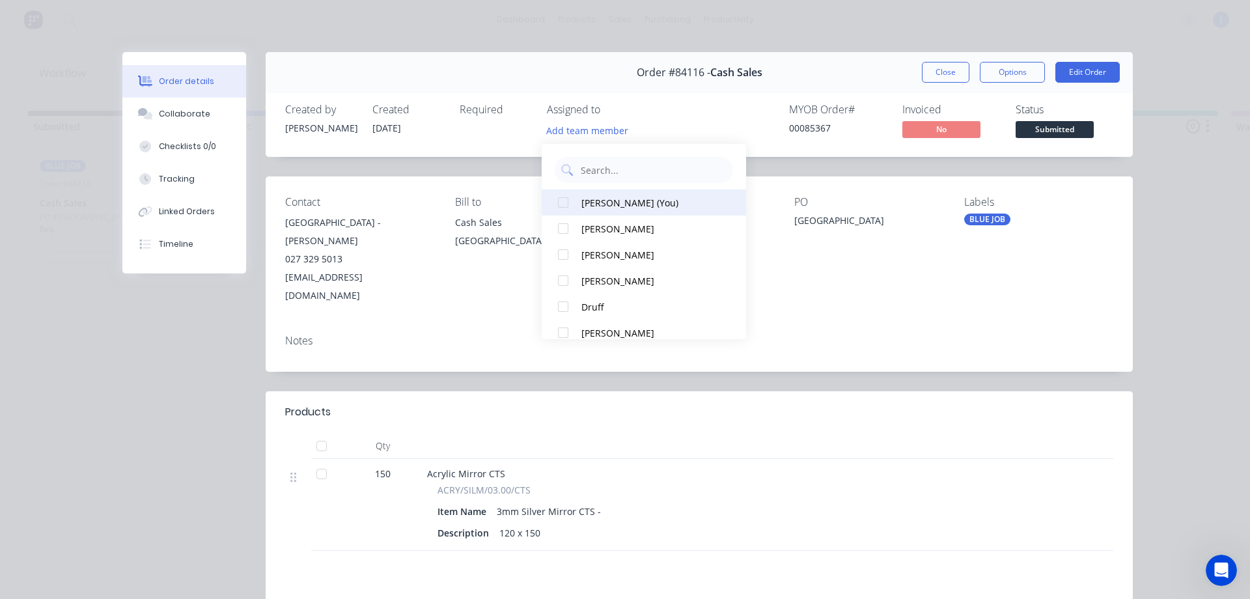 This screenshot has height=599, width=1250. What do you see at coordinates (184, 244) in the screenshot?
I see `button: Timeline` at bounding box center [184, 244].